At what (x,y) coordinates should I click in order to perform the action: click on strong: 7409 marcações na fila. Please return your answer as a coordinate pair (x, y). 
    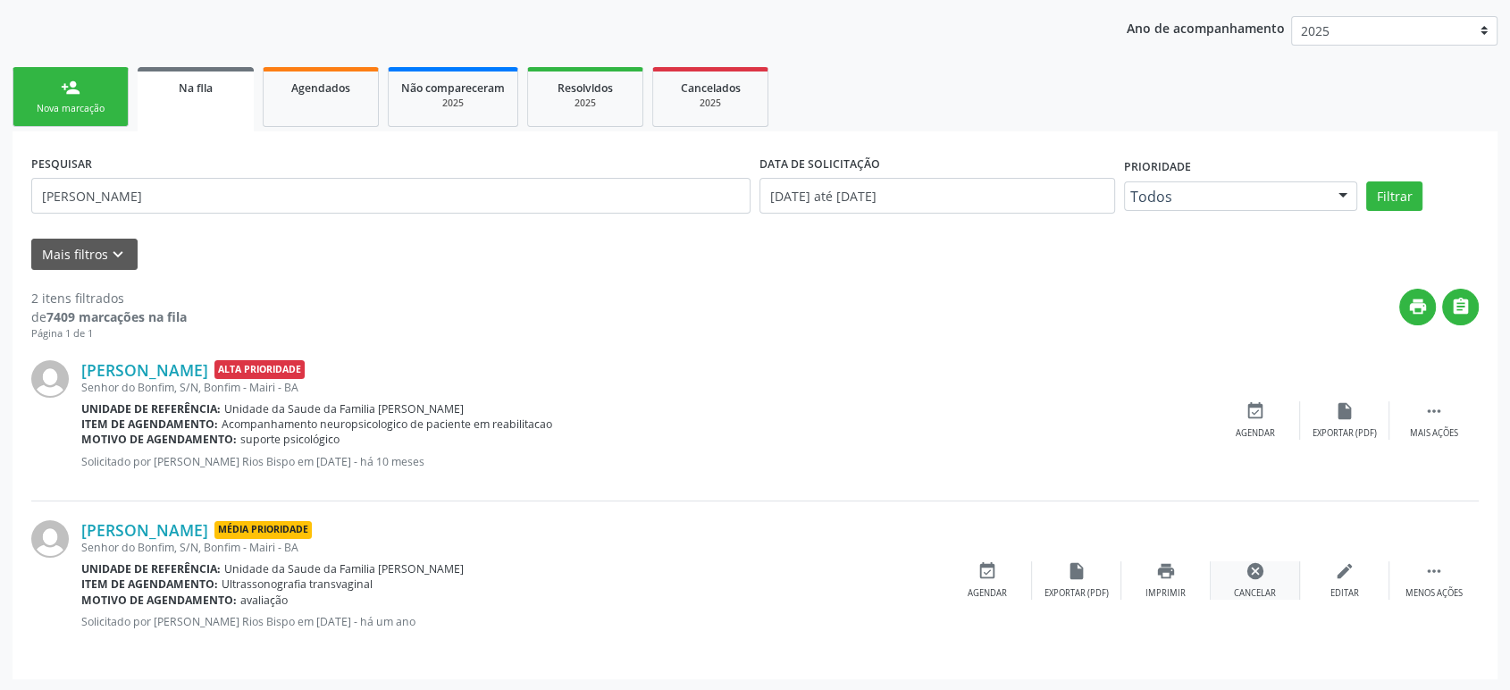
    Looking at the image, I should click on (116, 316).